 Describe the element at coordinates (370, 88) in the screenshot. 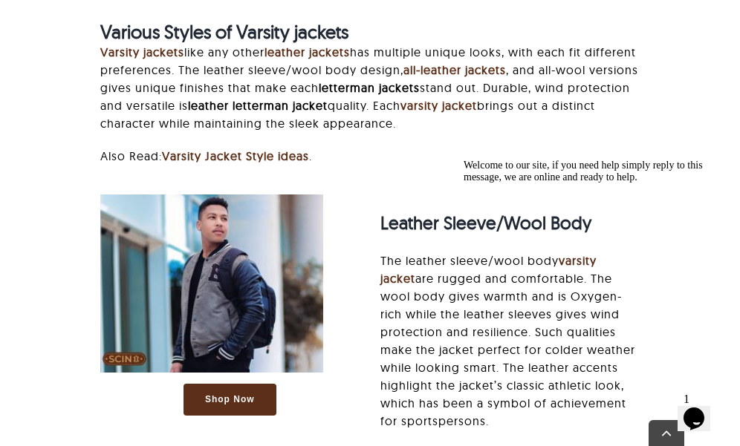

I see `p: like any other has multiple unique looks, with each fit different preferences. The leather sleeve...` at that location.